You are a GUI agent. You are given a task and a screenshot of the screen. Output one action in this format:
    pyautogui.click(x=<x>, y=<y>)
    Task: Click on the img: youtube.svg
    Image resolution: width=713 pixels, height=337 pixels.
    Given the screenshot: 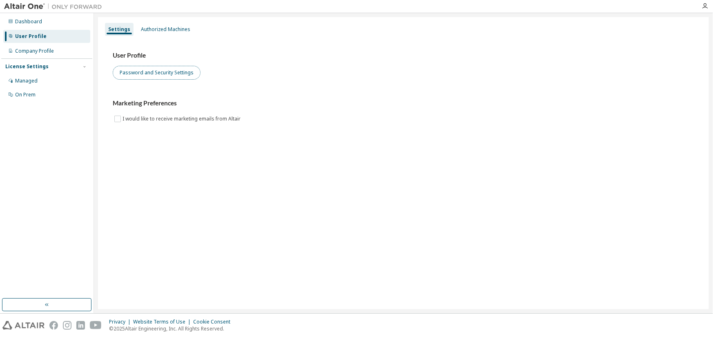 What is the action you would take?
    pyautogui.click(x=96, y=325)
    